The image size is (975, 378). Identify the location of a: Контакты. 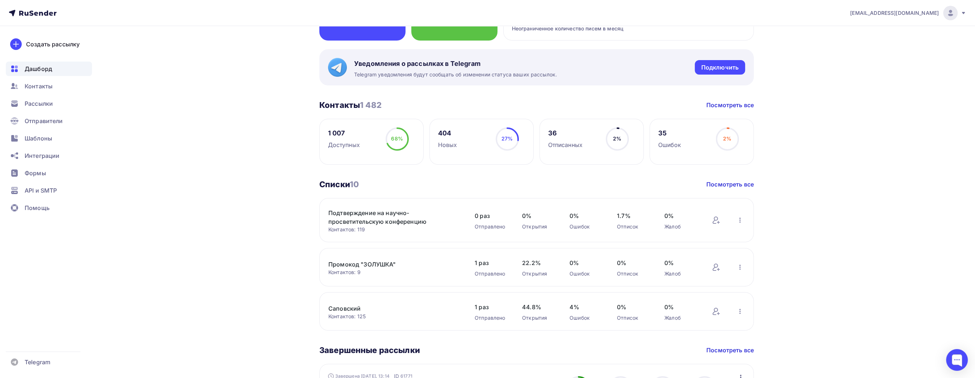
(49, 86).